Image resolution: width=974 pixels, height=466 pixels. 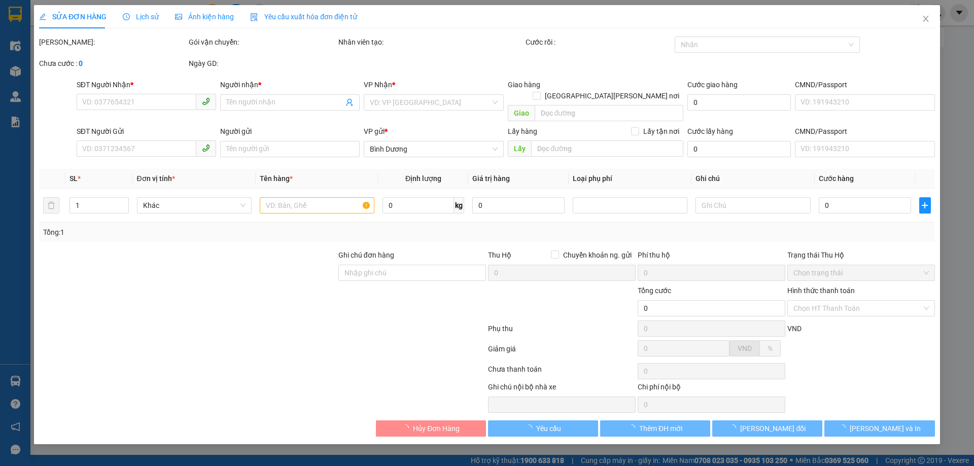 I want to click on div: Phí thu hộ, so click(x=711, y=257).